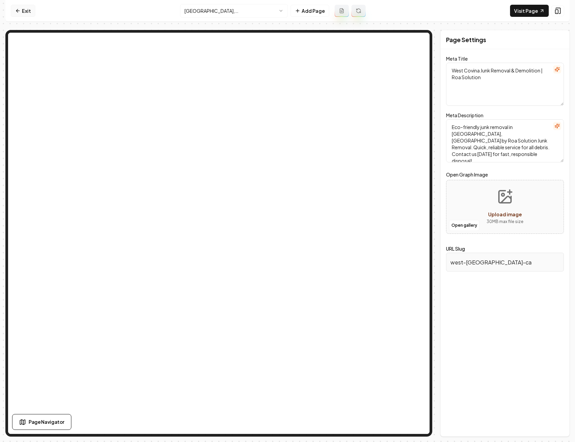 This screenshot has height=442, width=575. What do you see at coordinates (46, 422) in the screenshot?
I see `span: Page Navigator` at bounding box center [46, 422].